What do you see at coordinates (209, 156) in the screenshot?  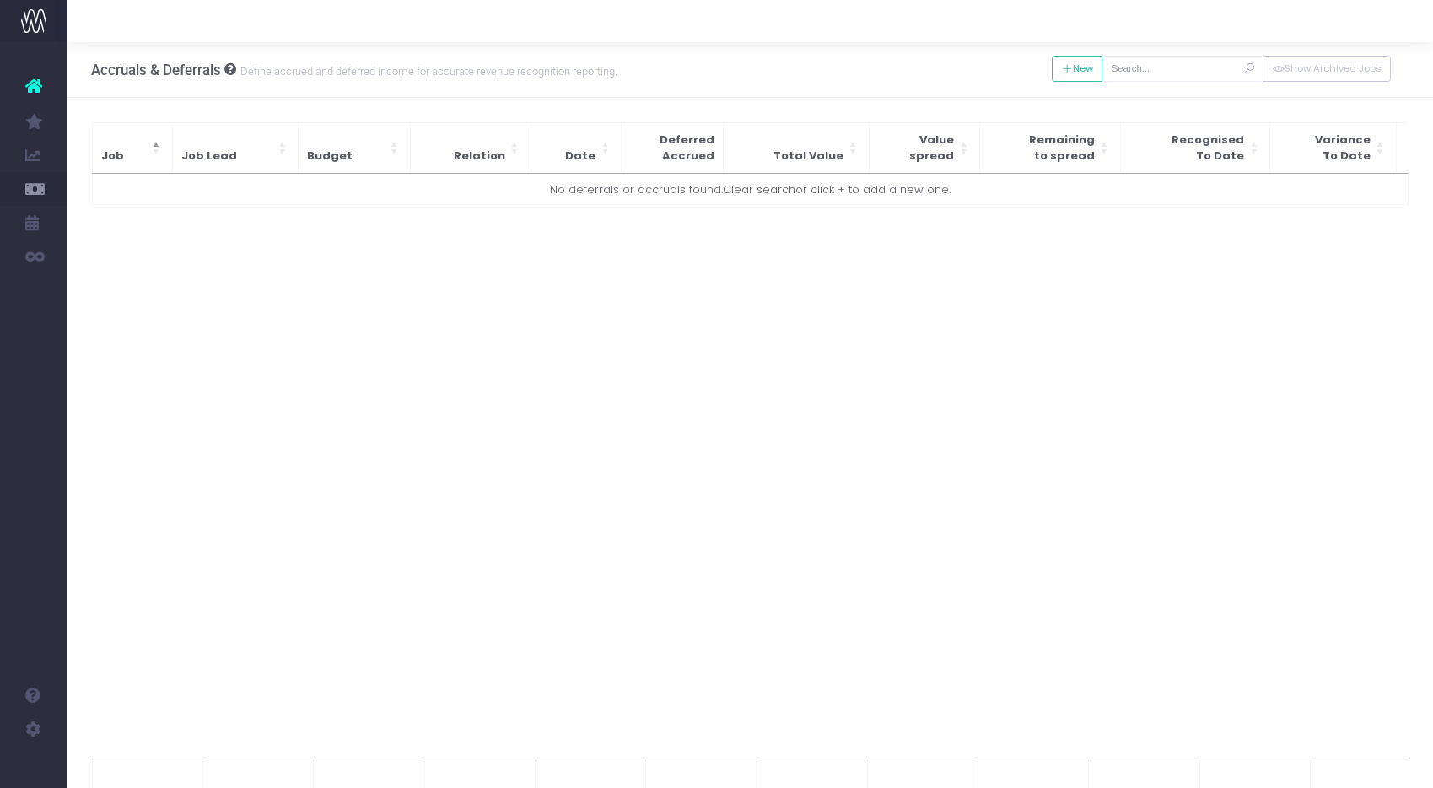 I see `span: Job Lead` at bounding box center [209, 156].